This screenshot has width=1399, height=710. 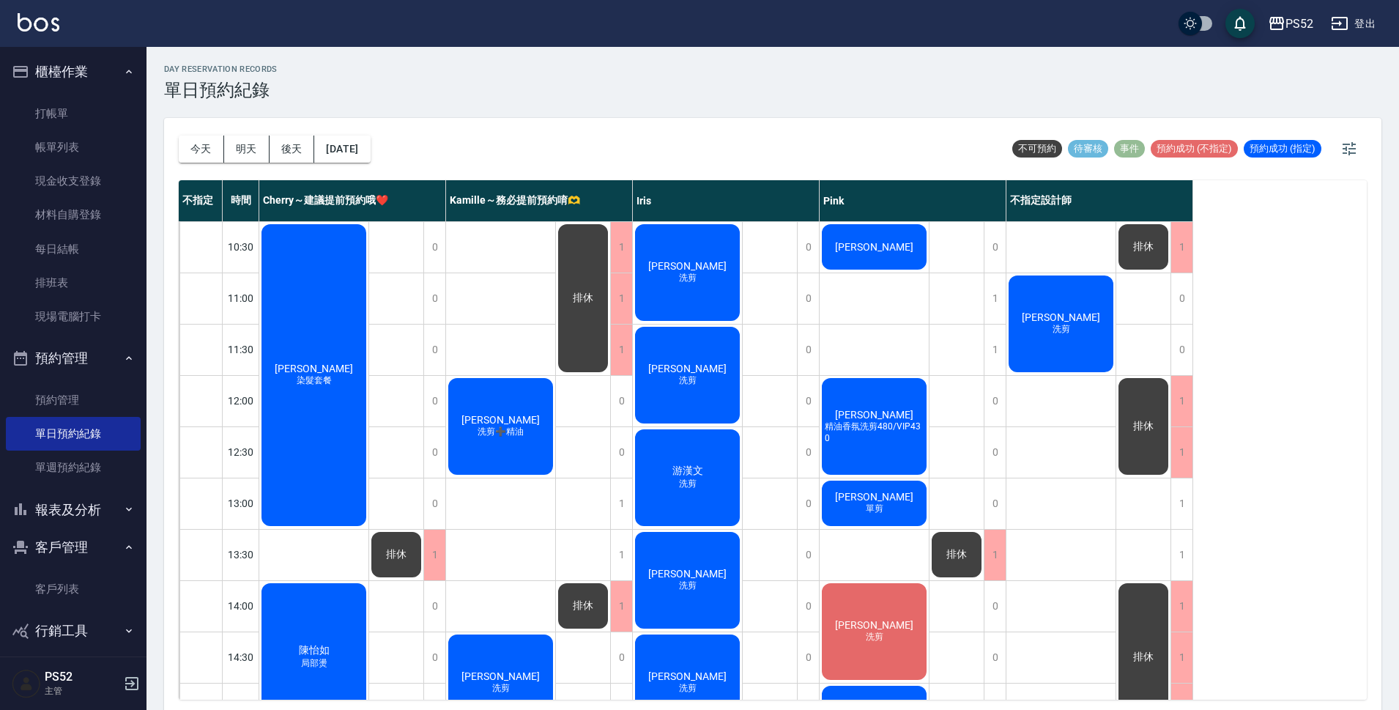 I want to click on div: 12:00, so click(x=241, y=401).